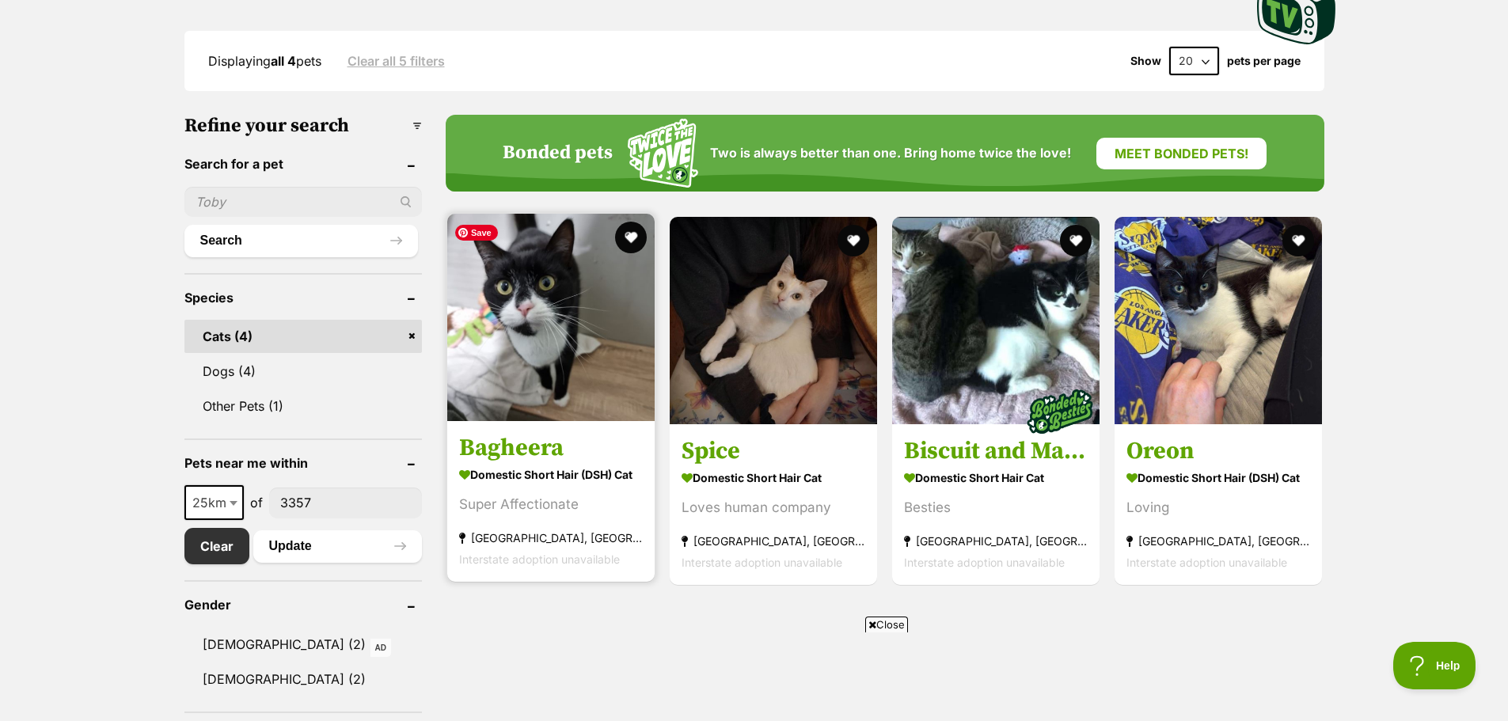 The width and height of the screenshot is (1508, 721). Describe the element at coordinates (996, 508) in the screenshot. I see `div: Besties` at that location.